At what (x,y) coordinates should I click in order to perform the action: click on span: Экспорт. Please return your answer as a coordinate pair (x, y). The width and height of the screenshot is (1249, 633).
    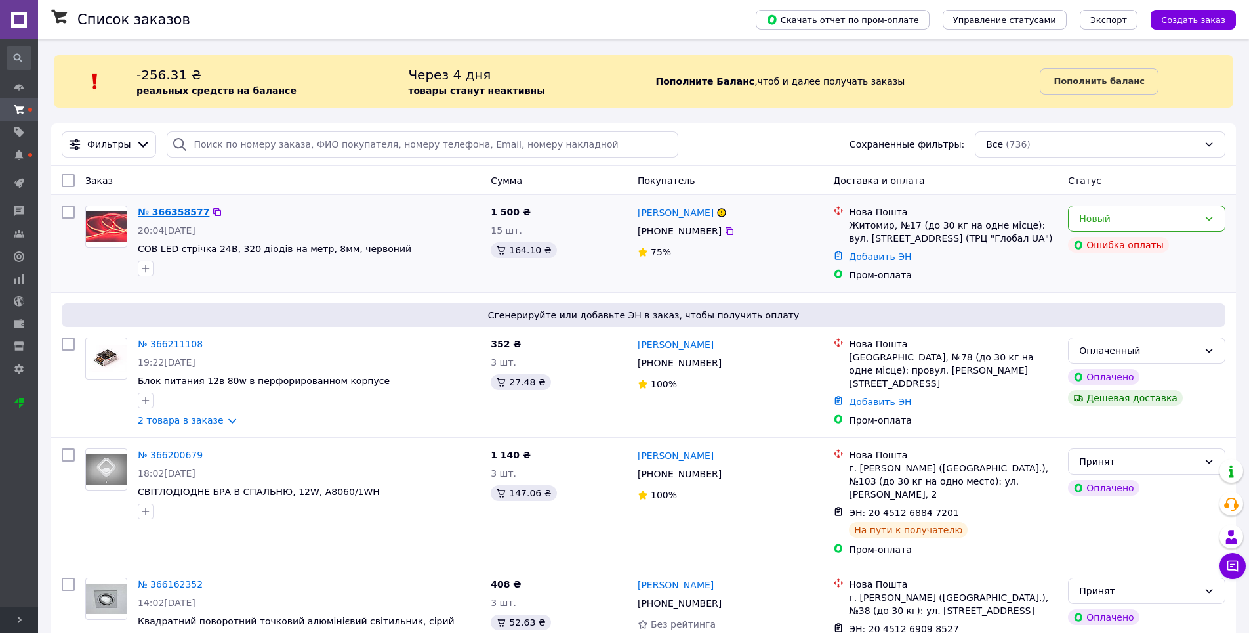
    Looking at the image, I should click on (1109, 20).